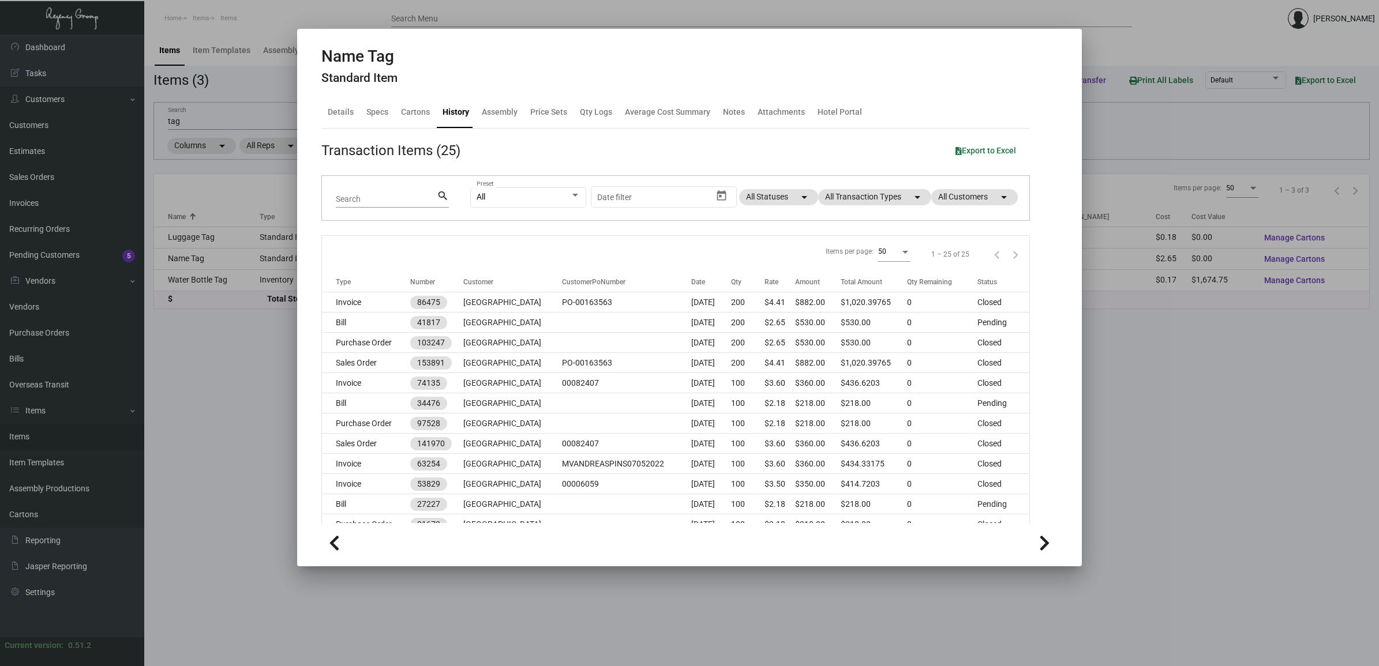 Image resolution: width=1379 pixels, height=666 pixels. I want to click on td: $530.00, so click(817, 343).